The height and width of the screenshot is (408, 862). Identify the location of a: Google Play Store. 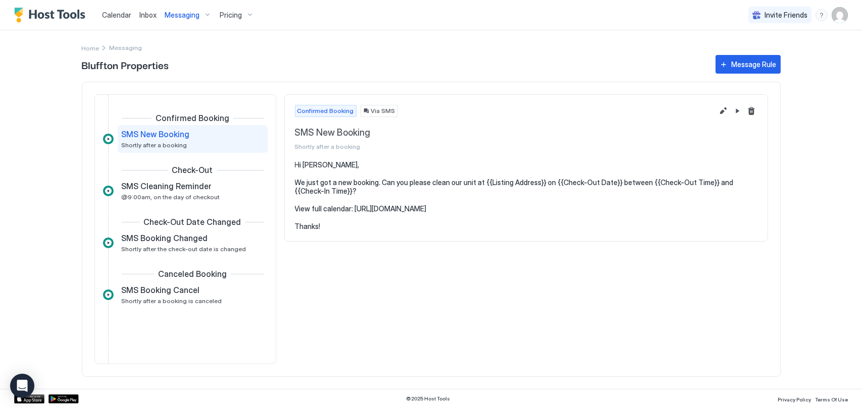
(64, 399).